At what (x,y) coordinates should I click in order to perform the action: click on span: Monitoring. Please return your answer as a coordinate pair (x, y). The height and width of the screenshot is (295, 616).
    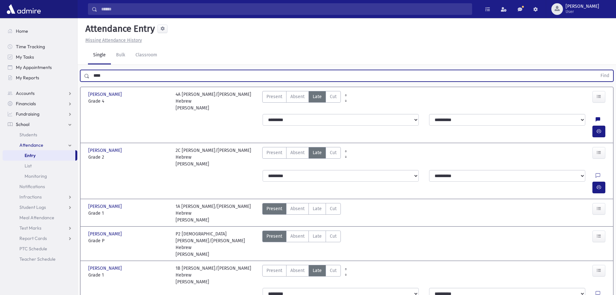
    Looking at the image, I should click on (36, 176).